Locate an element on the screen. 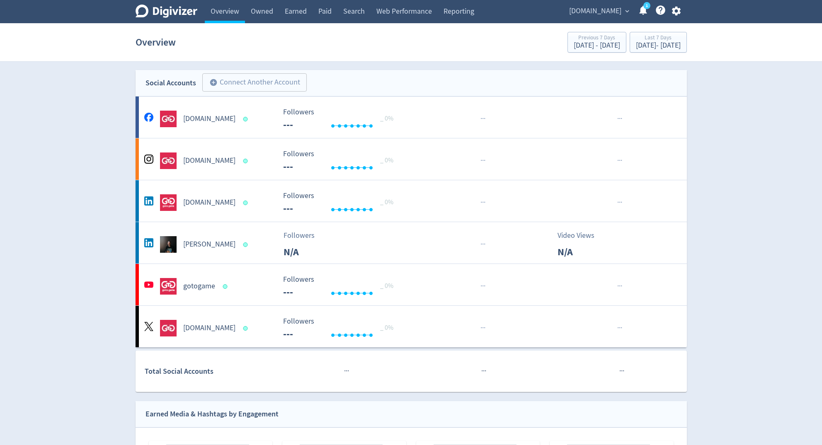  div: Total Social Accounts is located at coordinates (210, 371).